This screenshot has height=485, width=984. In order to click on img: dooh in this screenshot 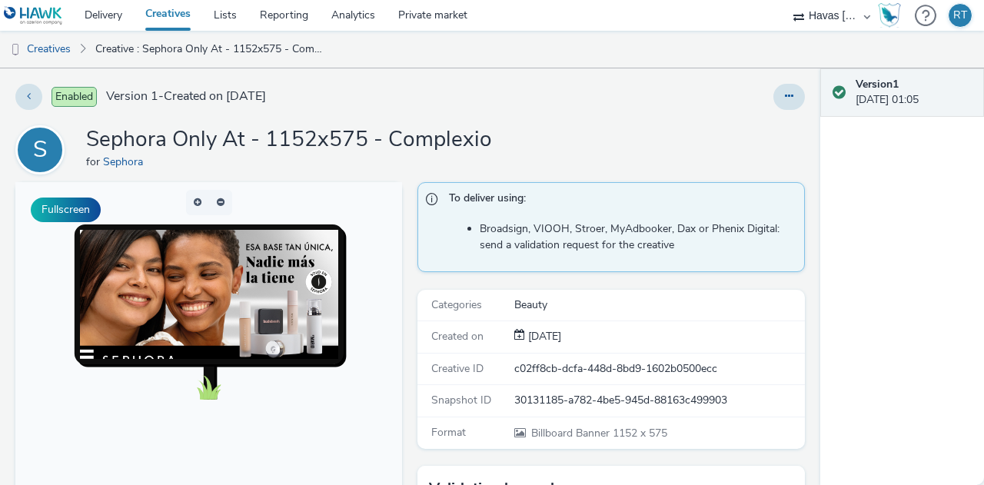, I will do `click(15, 50)`.